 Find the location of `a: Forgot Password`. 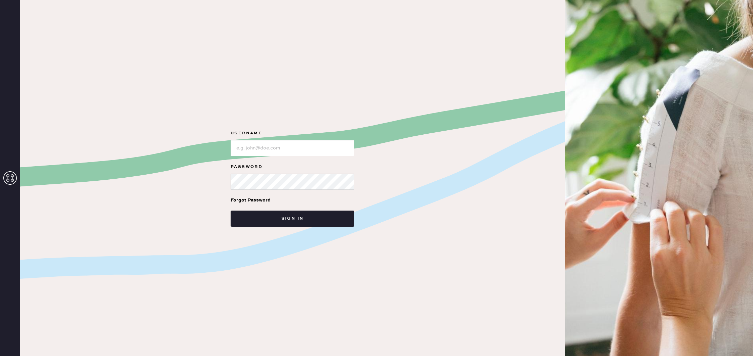

a: Forgot Password is located at coordinates (250, 200).